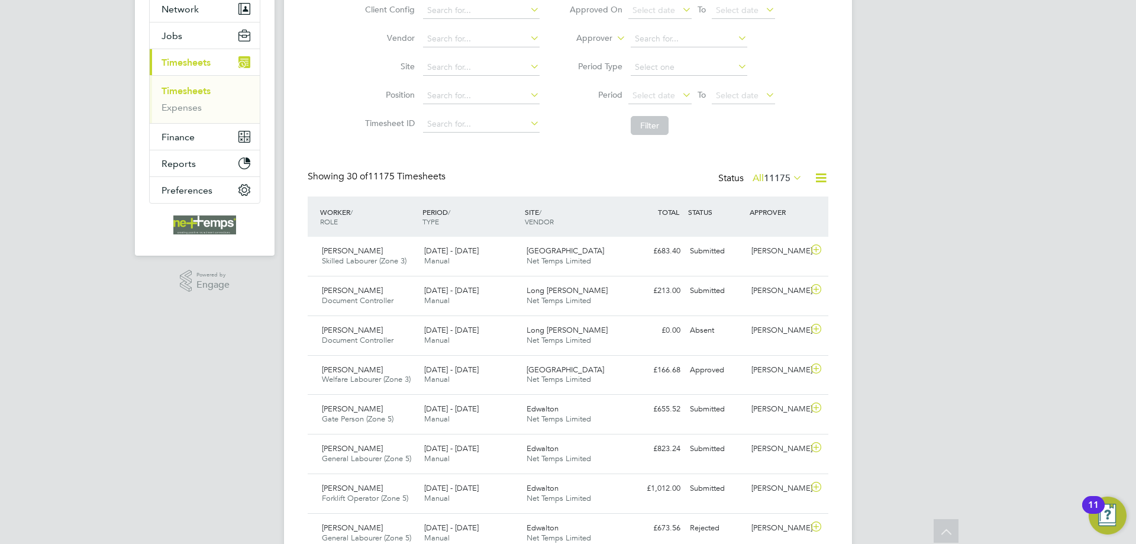 Image resolution: width=1136 pixels, height=544 pixels. Describe the element at coordinates (777, 178) in the screenshot. I see `span: 11175` at that location.